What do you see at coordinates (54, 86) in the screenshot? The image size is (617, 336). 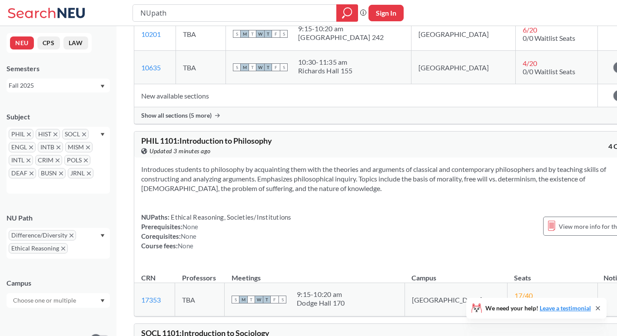 I see `div: Fall 2025` at bounding box center [54, 86].